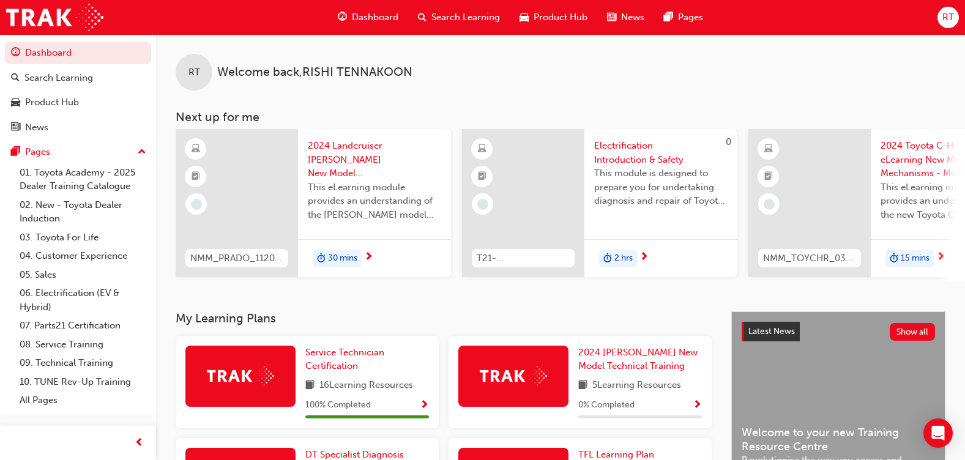  What do you see at coordinates (683, 17) in the screenshot?
I see `a: pages-iconPages` at bounding box center [683, 17].